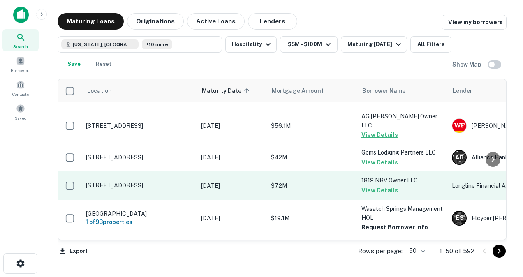 The height and width of the screenshot is (277, 523). What do you see at coordinates (416, 251) in the screenshot?
I see `div: 50` at bounding box center [416, 251].